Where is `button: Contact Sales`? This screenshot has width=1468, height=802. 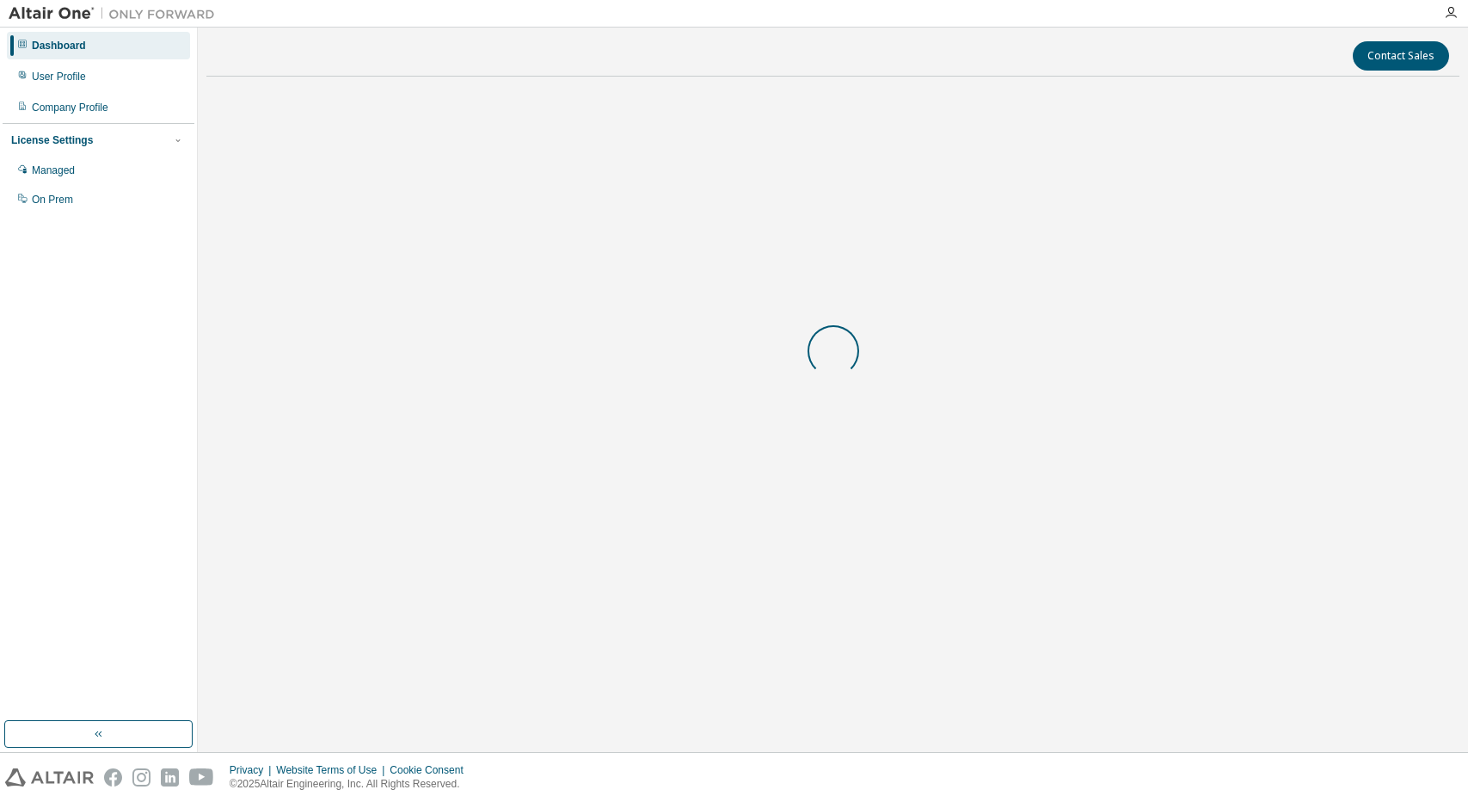 button: Contact Sales is located at coordinates (1401, 56).